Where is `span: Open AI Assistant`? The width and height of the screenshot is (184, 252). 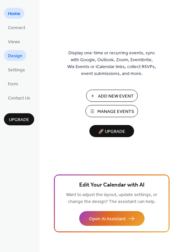
span: Open AI Assistant is located at coordinates (107, 219).